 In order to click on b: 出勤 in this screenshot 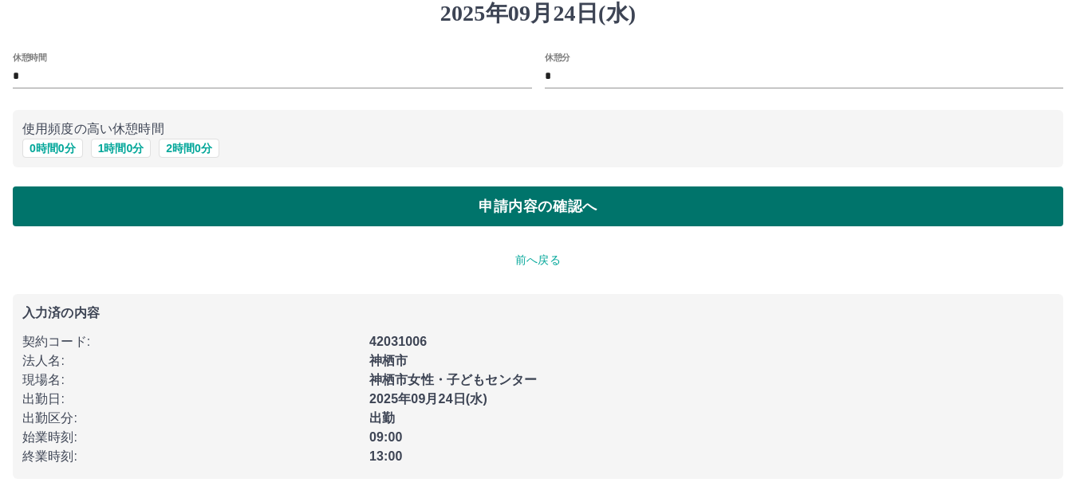, I will do `click(382, 418)`.